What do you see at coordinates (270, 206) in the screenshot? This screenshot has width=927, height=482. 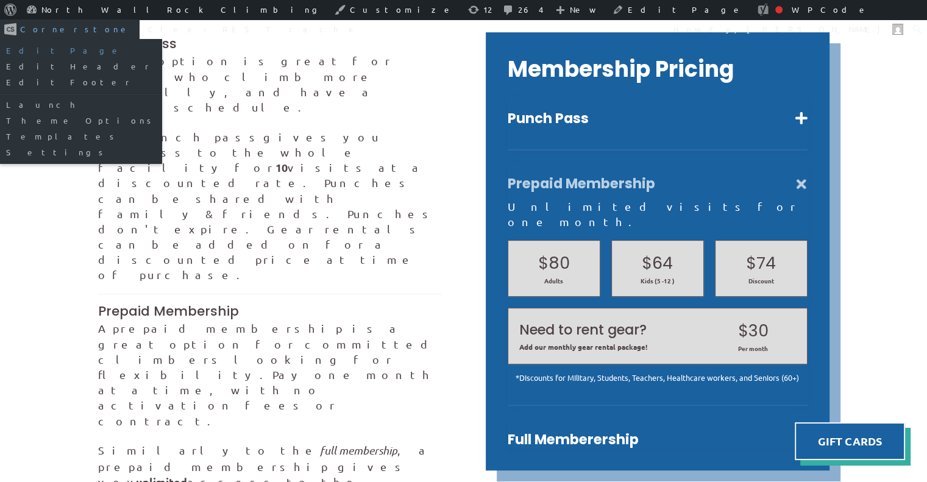 I see `p: The punch pass` at bounding box center [270, 206].